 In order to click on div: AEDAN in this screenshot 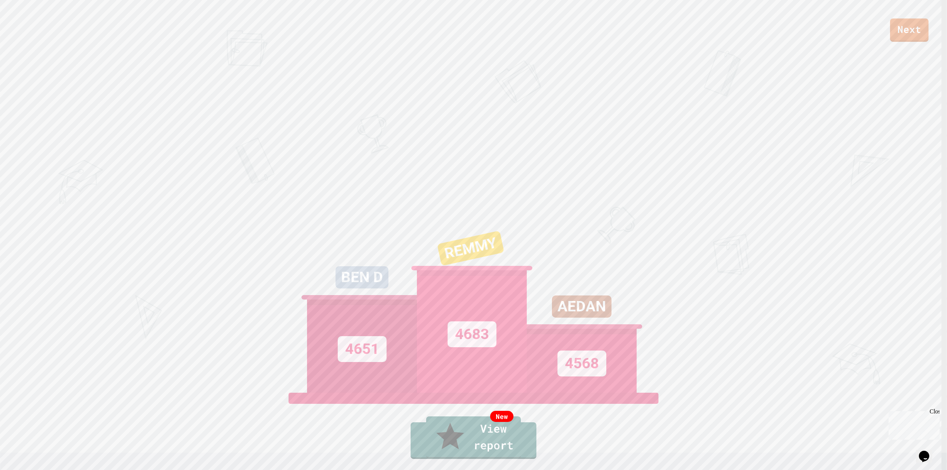, I will do `click(582, 307)`.